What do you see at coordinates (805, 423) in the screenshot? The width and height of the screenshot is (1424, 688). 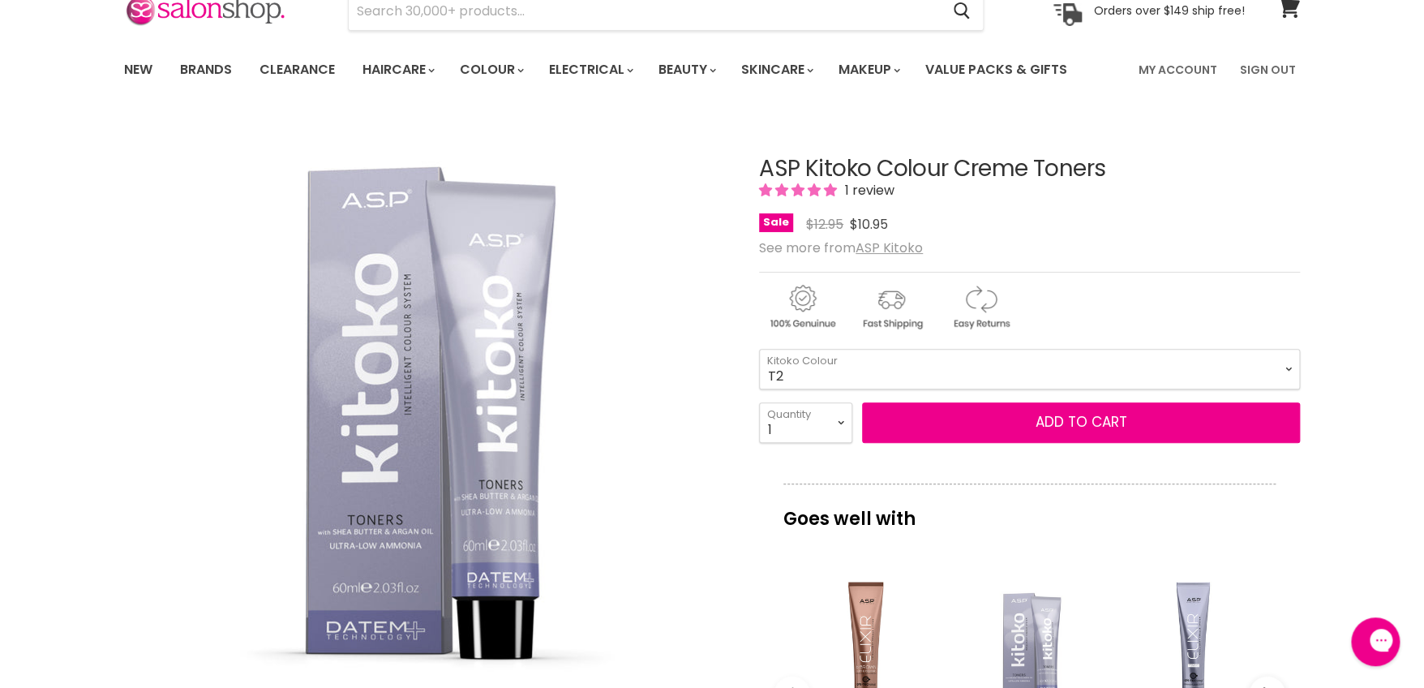 I see `select: Quantity` at bounding box center [805, 423].